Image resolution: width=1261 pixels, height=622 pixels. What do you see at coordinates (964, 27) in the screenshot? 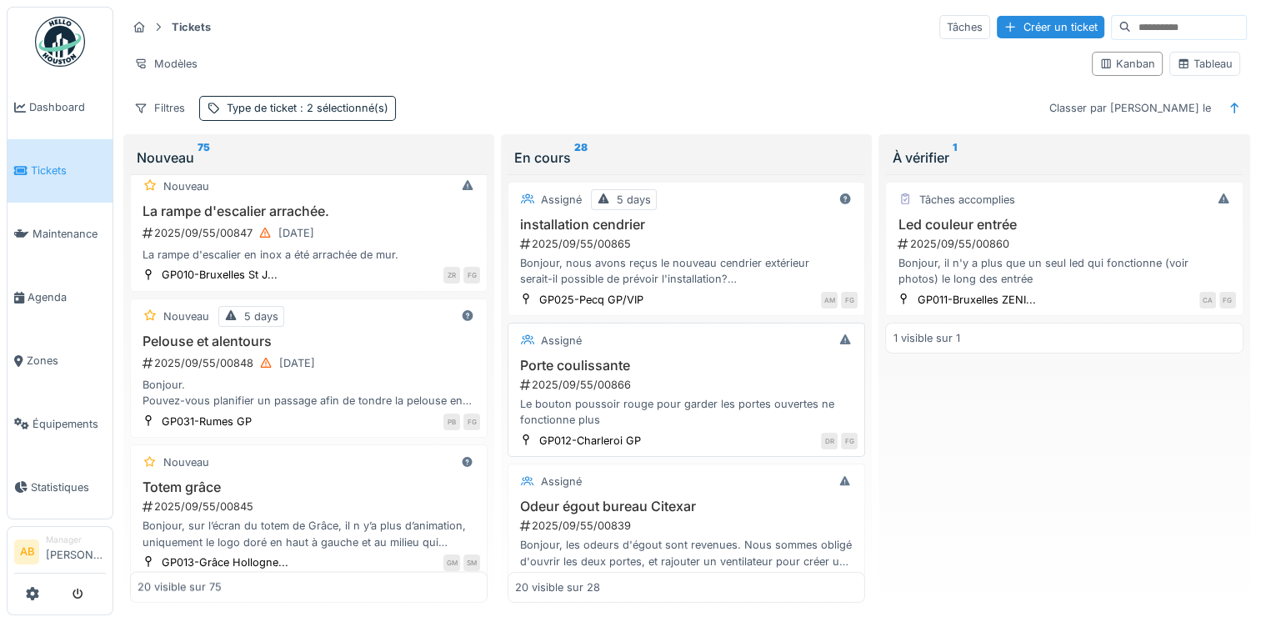
I see `div: Tâches` at bounding box center [964, 27].